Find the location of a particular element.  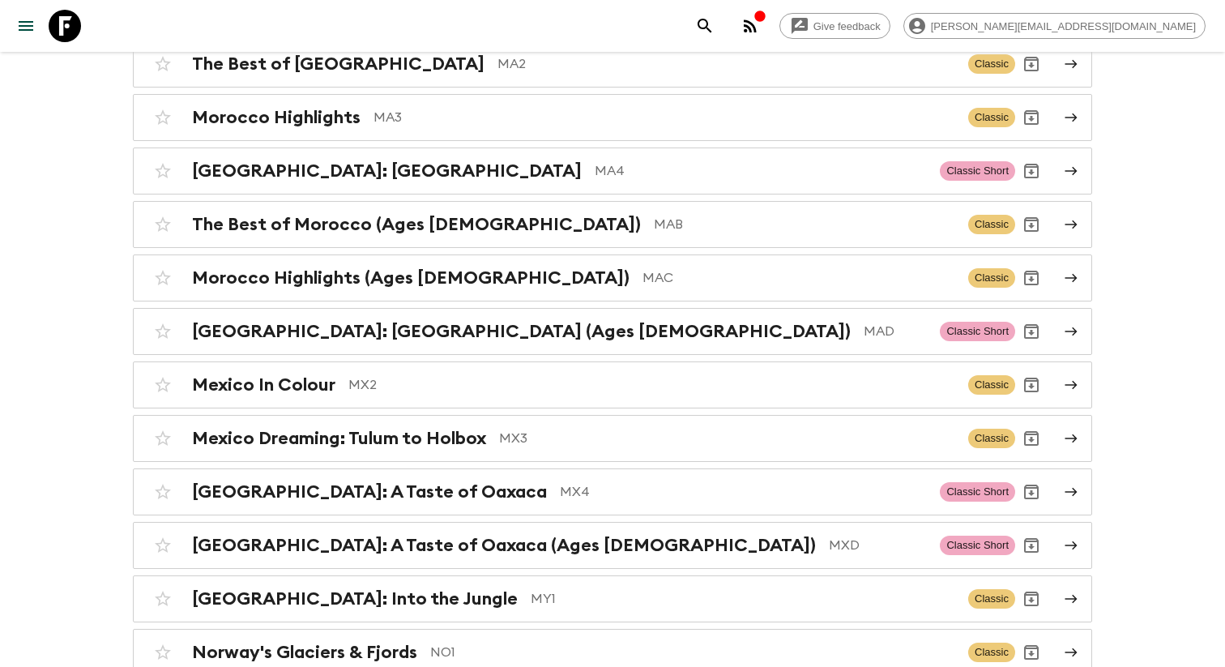

p: MX3 is located at coordinates (727, 438).